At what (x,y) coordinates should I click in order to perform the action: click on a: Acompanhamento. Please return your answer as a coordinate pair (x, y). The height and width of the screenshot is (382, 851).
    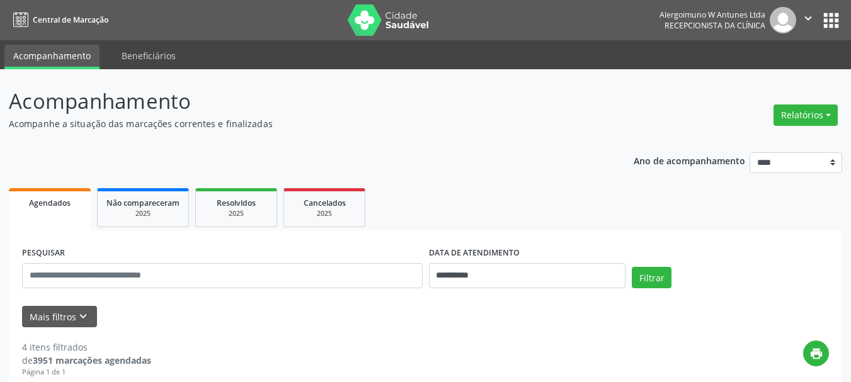
    Looking at the image, I should click on (52, 57).